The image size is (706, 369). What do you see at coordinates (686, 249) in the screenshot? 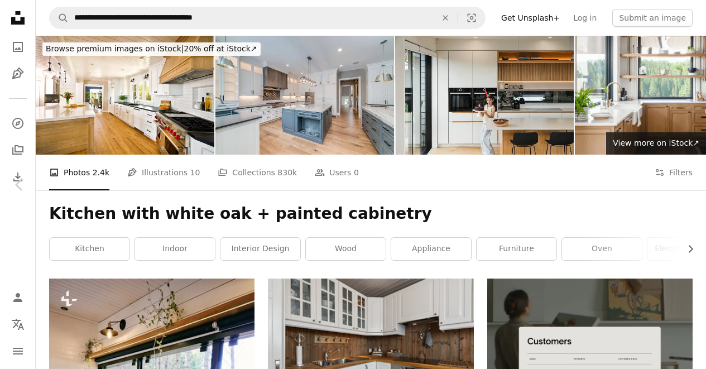
I see `button: scroll list to the right` at bounding box center [686, 249].